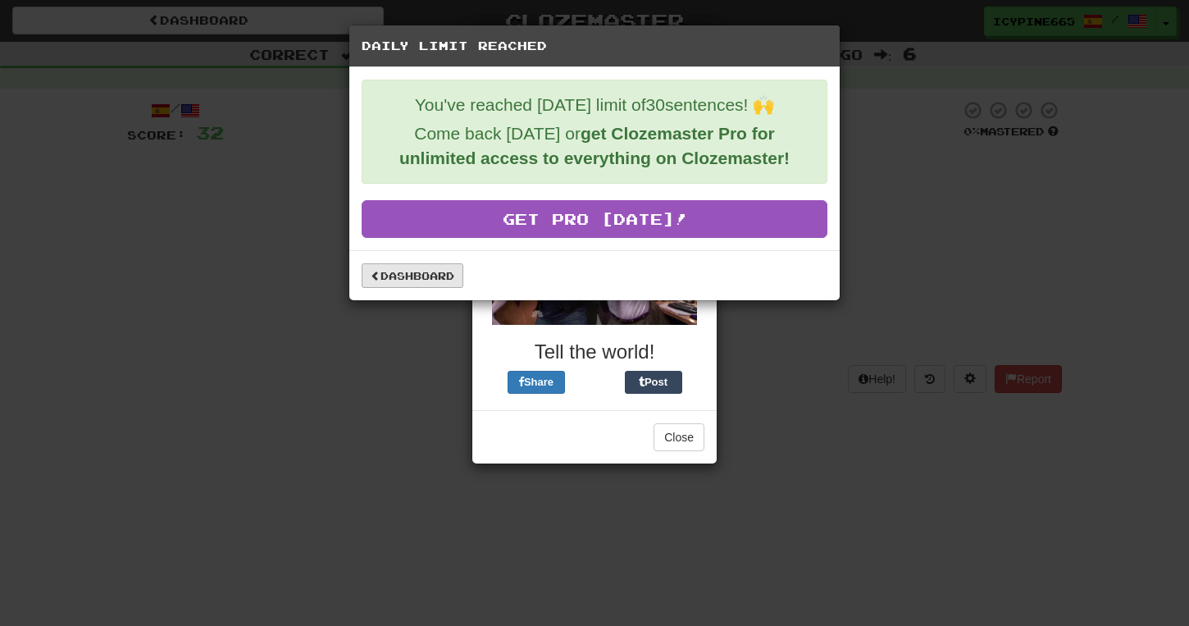 Image resolution: width=1189 pixels, height=626 pixels. What do you see at coordinates (413, 276) in the screenshot?
I see `a: Dashboard` at bounding box center [413, 276].